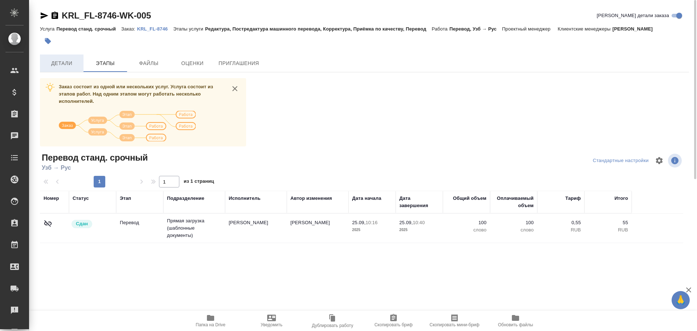 The image size is (697, 331). Describe the element at coordinates (55, 16) in the screenshot. I see `button: Скопировать ссылку` at that location.